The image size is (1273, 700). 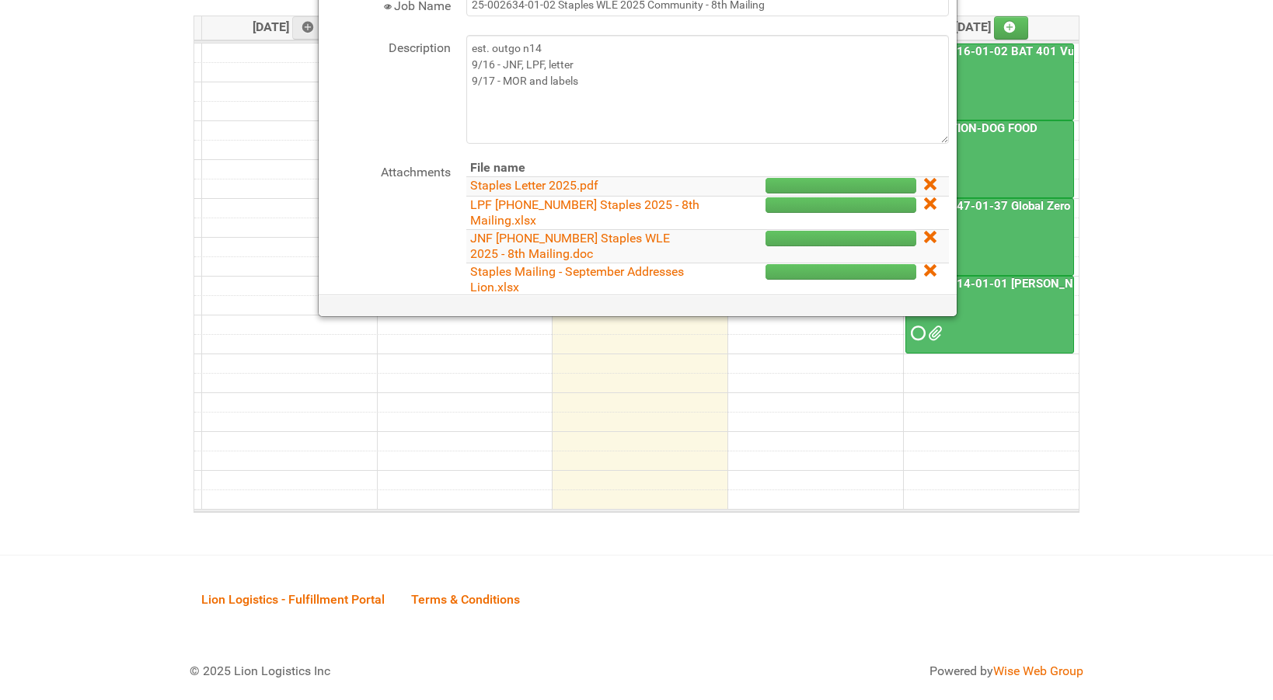 What do you see at coordinates (466, 599) in the screenshot?
I see `span: Terms & Conditions` at bounding box center [466, 599].